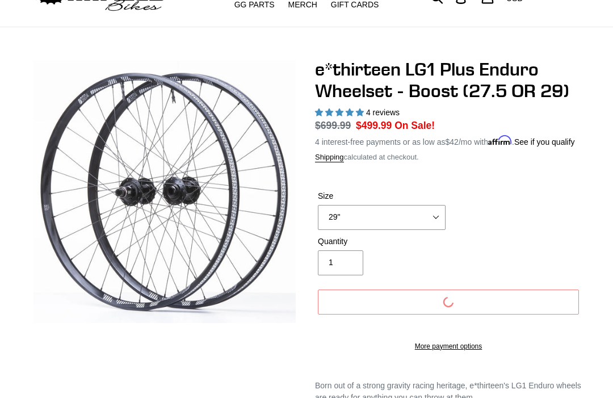 Image resolution: width=613 pixels, height=398 pixels. I want to click on span: On Sale!, so click(414, 125).